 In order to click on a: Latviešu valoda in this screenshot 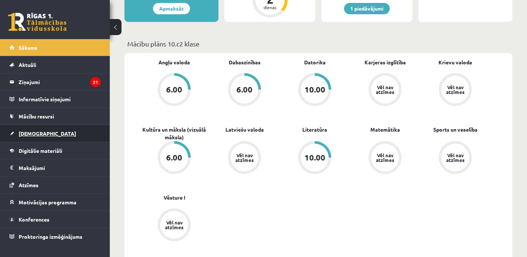, I will do `click(245, 130)`.